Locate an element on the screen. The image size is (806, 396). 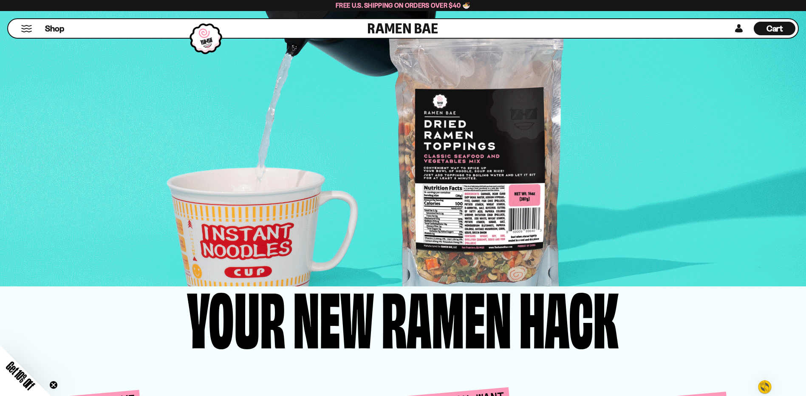
a: Cart is located at coordinates (775, 28).